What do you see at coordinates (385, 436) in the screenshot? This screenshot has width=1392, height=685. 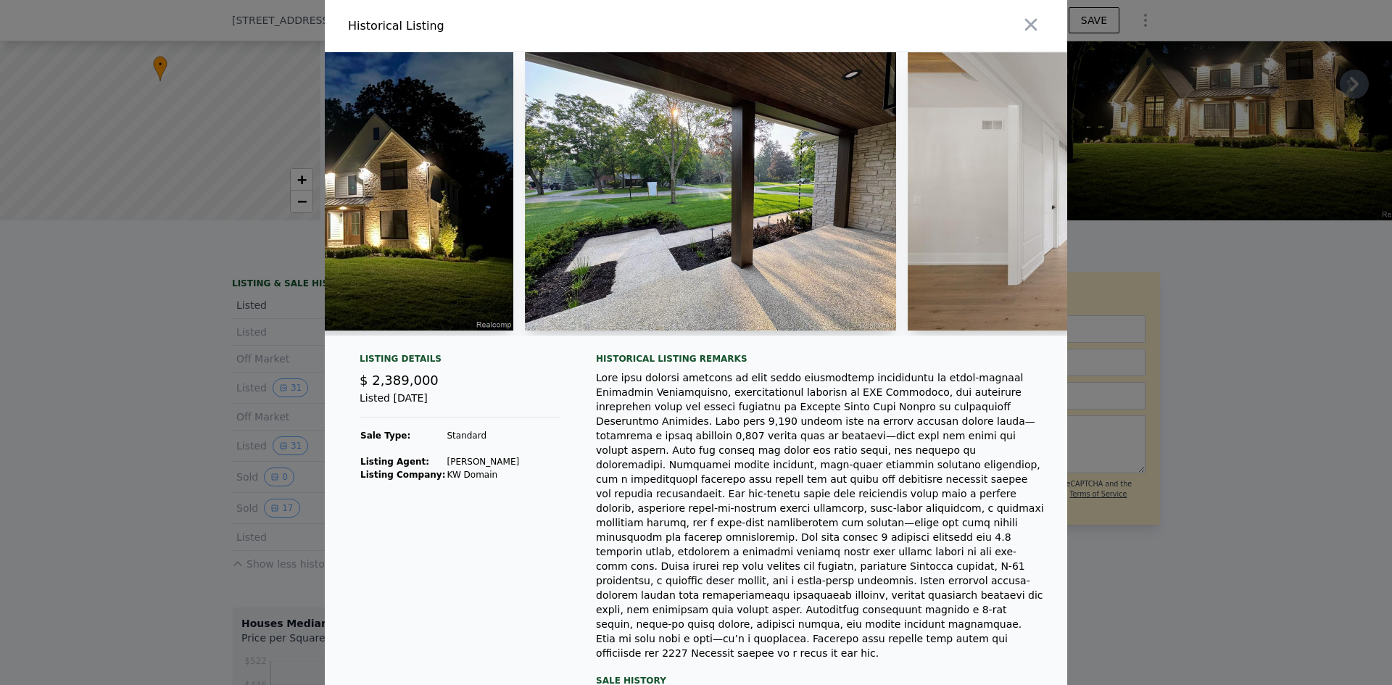 I see `strong: Sale Type:` at bounding box center [385, 436].